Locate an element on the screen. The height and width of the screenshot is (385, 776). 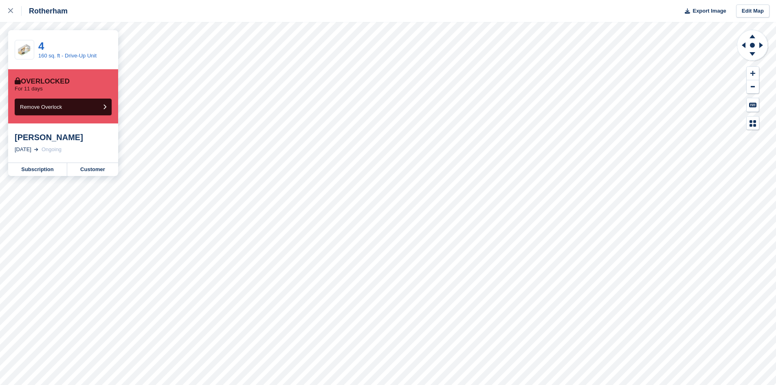
div: Ongoing is located at coordinates (51, 149).